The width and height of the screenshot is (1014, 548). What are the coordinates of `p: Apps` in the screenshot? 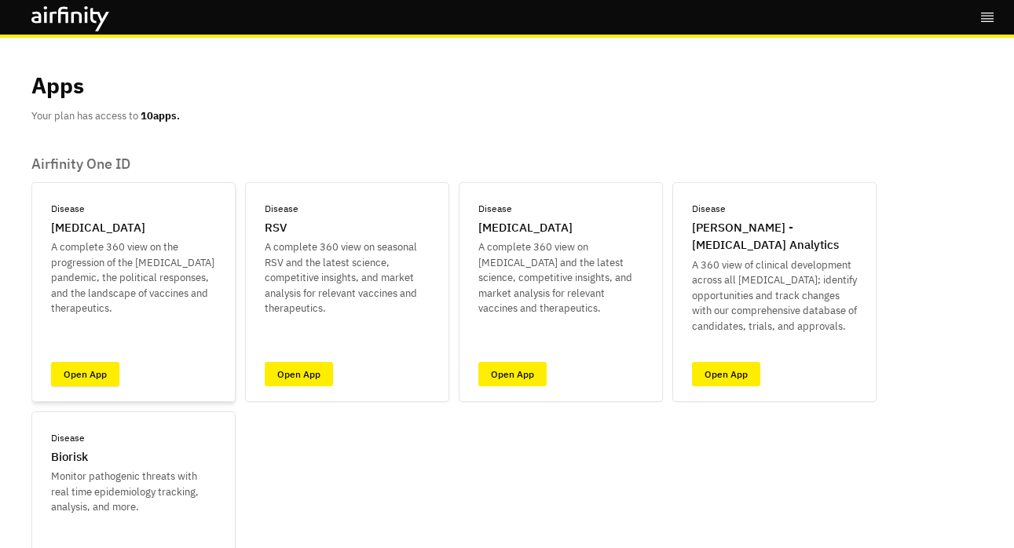 It's located at (57, 86).